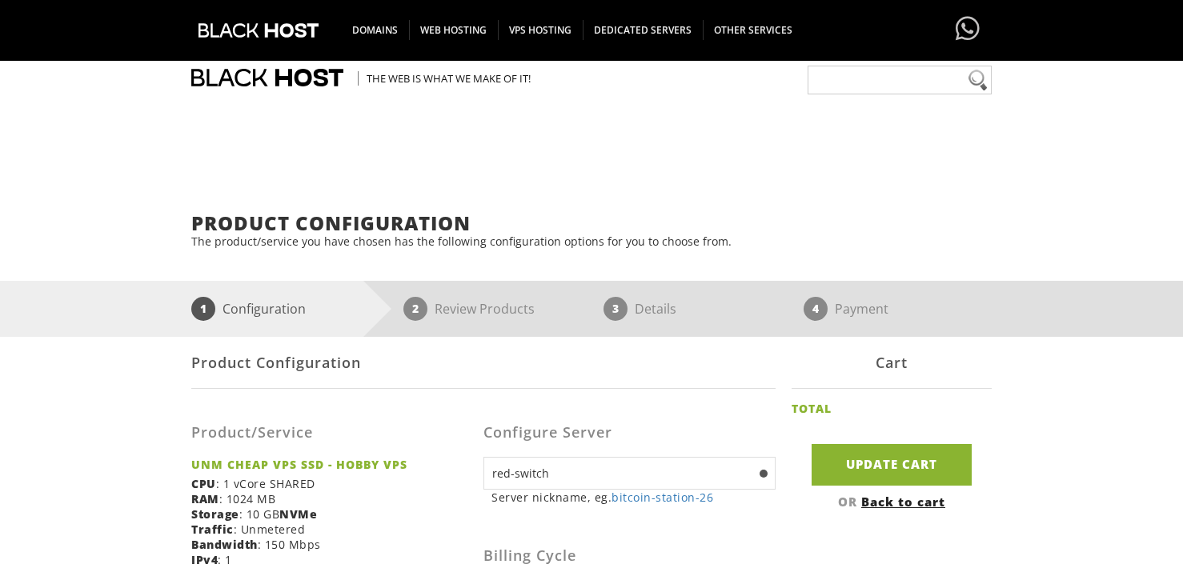  Describe the element at coordinates (892, 464) in the screenshot. I see `input: Update Cart` at that location.